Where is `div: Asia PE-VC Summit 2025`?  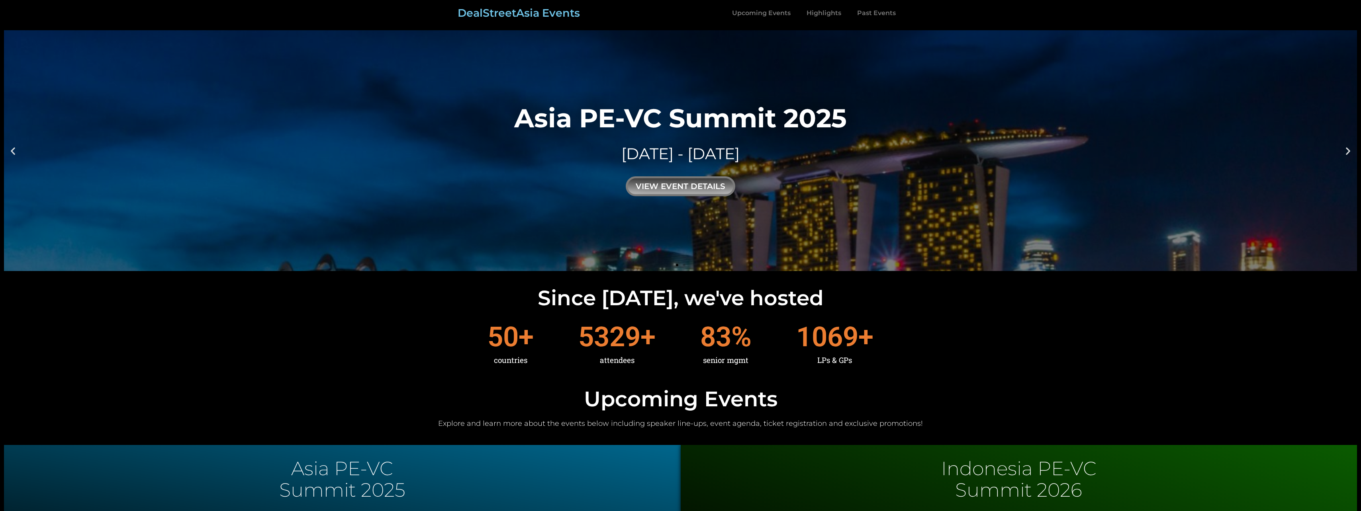 div: Asia PE-VC Summit 2025 is located at coordinates (680, 118).